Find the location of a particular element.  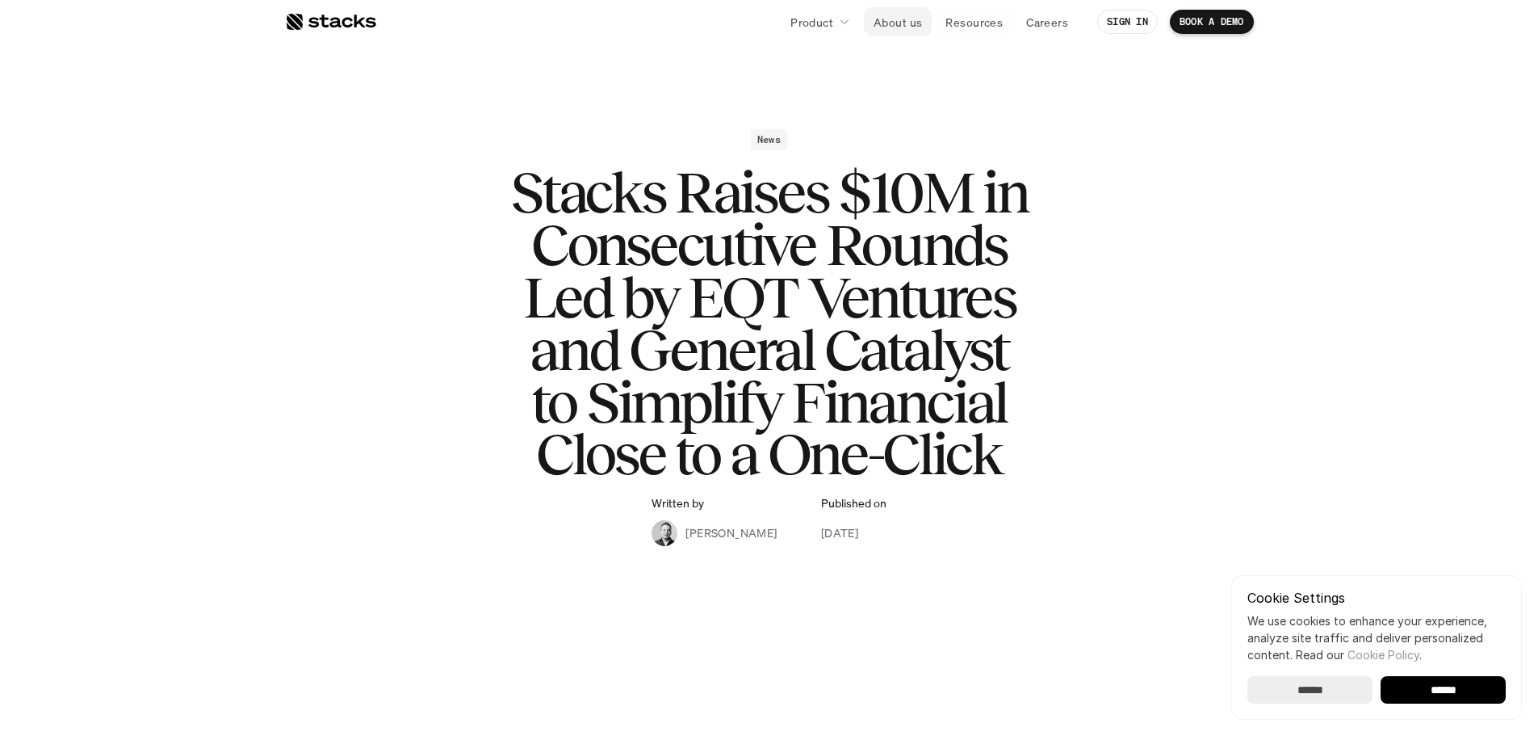

p: Published on is located at coordinates (853, 503).